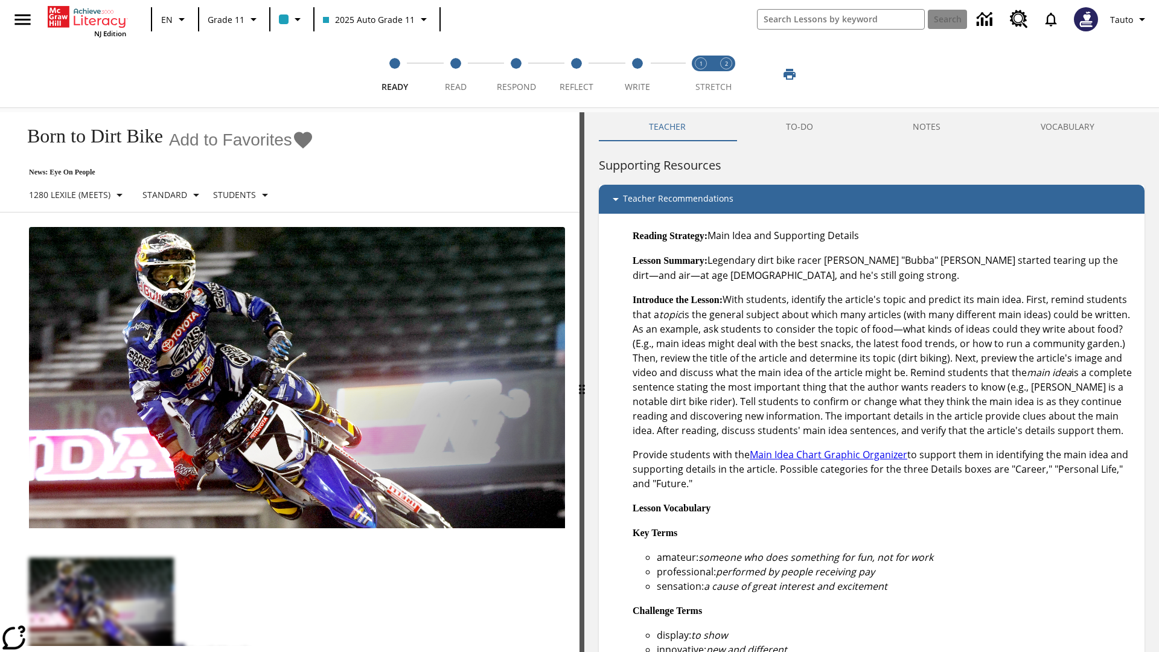  What do you see at coordinates (667, 127) in the screenshot?
I see `button: Teacher` at bounding box center [667, 127].